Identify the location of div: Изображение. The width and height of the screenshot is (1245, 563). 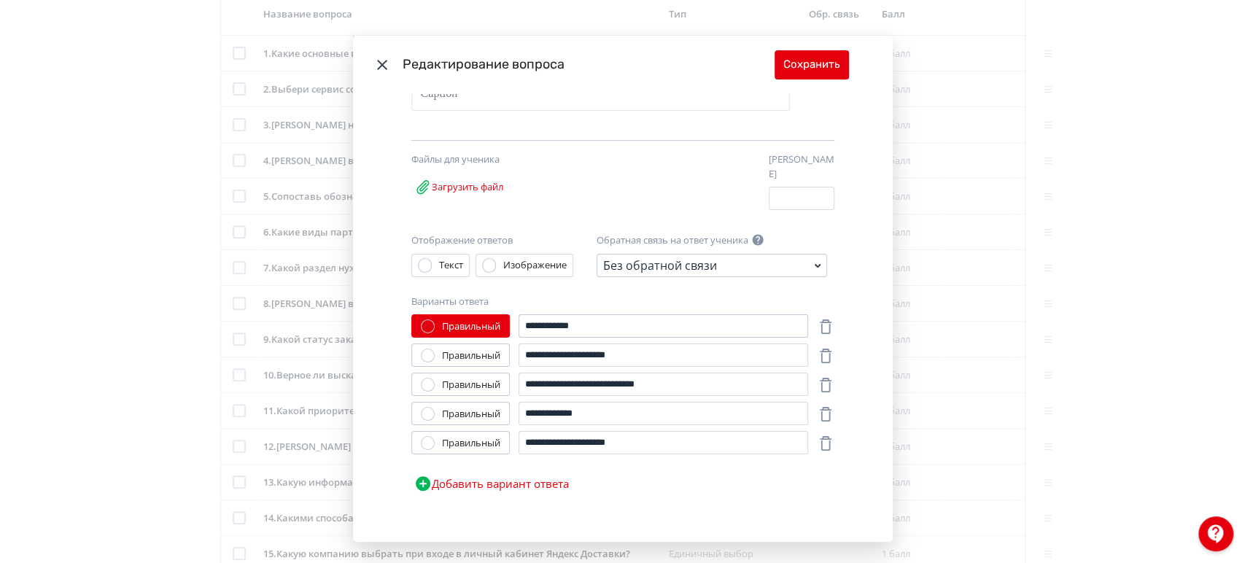
(535, 266).